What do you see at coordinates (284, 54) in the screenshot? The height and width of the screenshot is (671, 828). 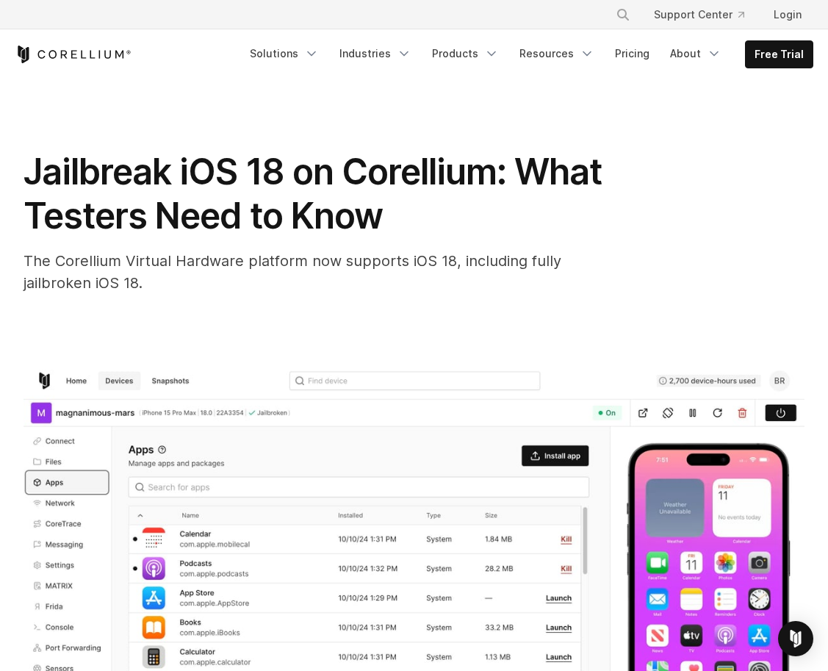 I see `a: Solutions` at bounding box center [284, 54].